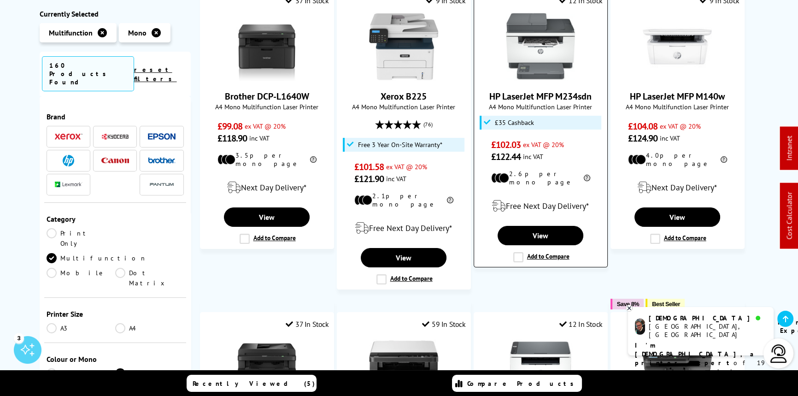  What do you see at coordinates (115, 136) in the screenshot?
I see `img: Kyocera` at bounding box center [115, 136].